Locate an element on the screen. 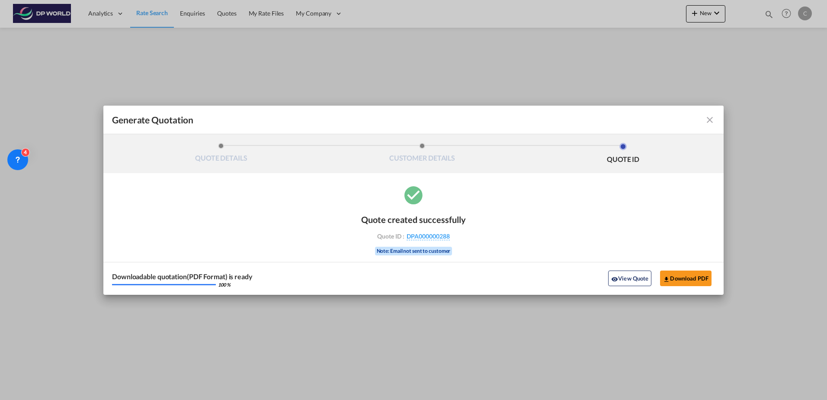  li: CUSTOMER DETAILS is located at coordinates (422, 154).